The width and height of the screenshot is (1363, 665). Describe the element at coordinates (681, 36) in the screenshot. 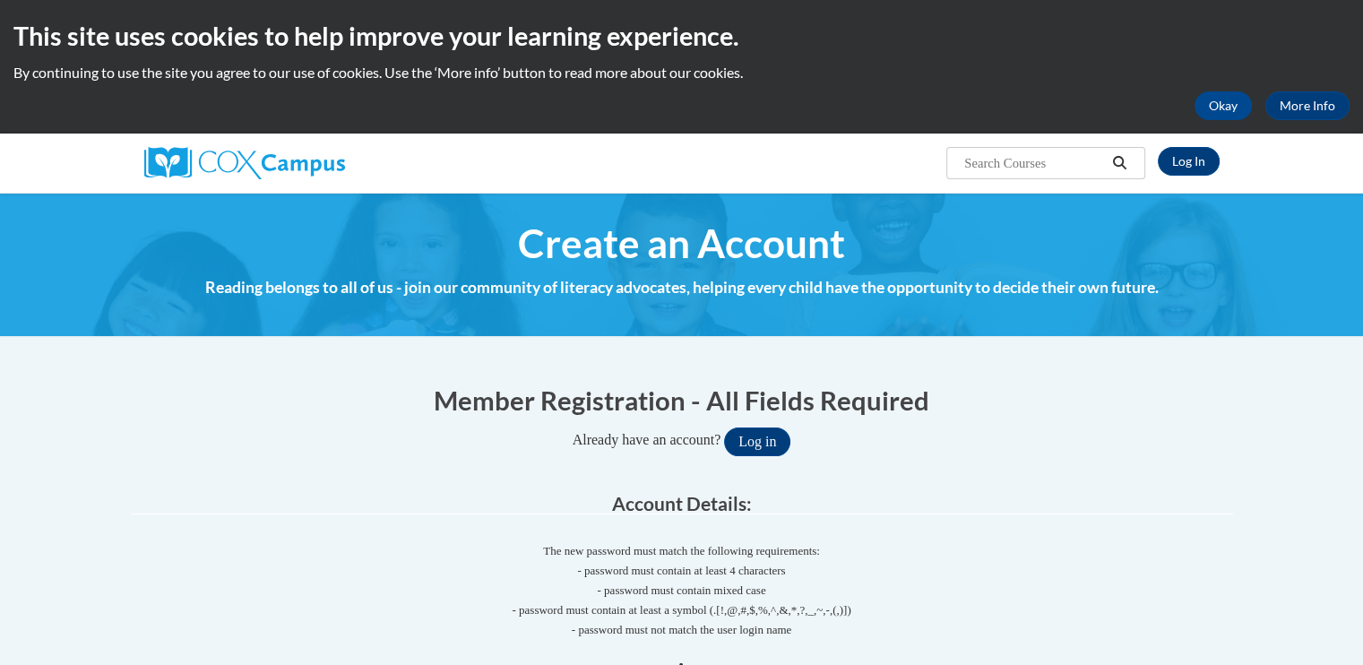

I see `h2: This site uses cookies to help improve your learning experience.` at that location.